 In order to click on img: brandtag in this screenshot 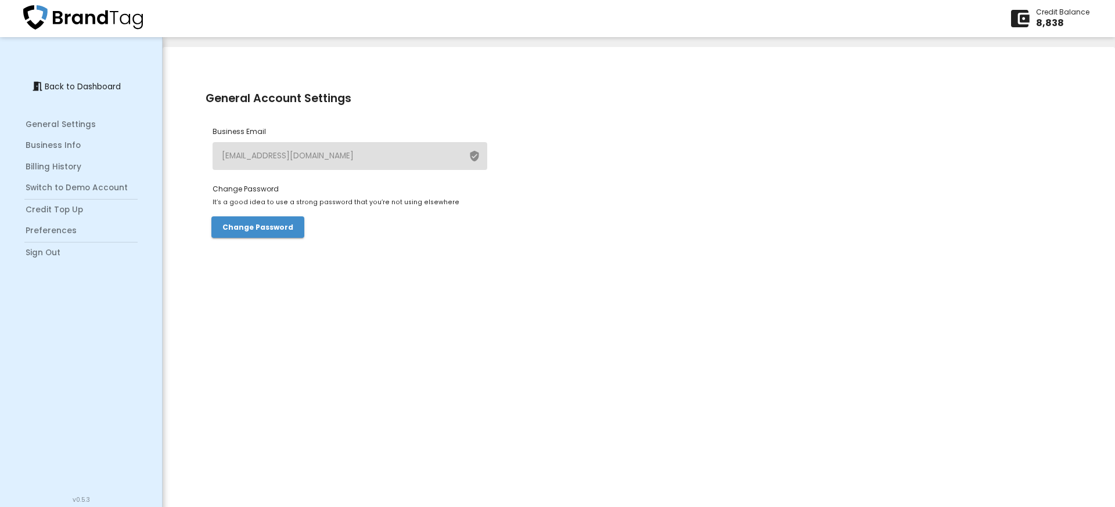, I will do `click(83, 17)`.